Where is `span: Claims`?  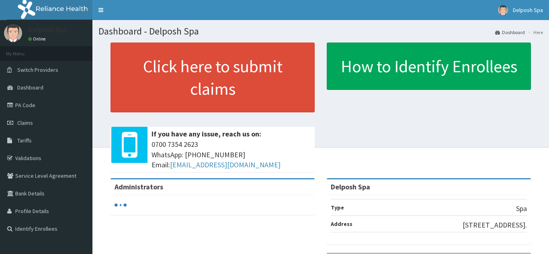
span: Claims is located at coordinates (25, 123).